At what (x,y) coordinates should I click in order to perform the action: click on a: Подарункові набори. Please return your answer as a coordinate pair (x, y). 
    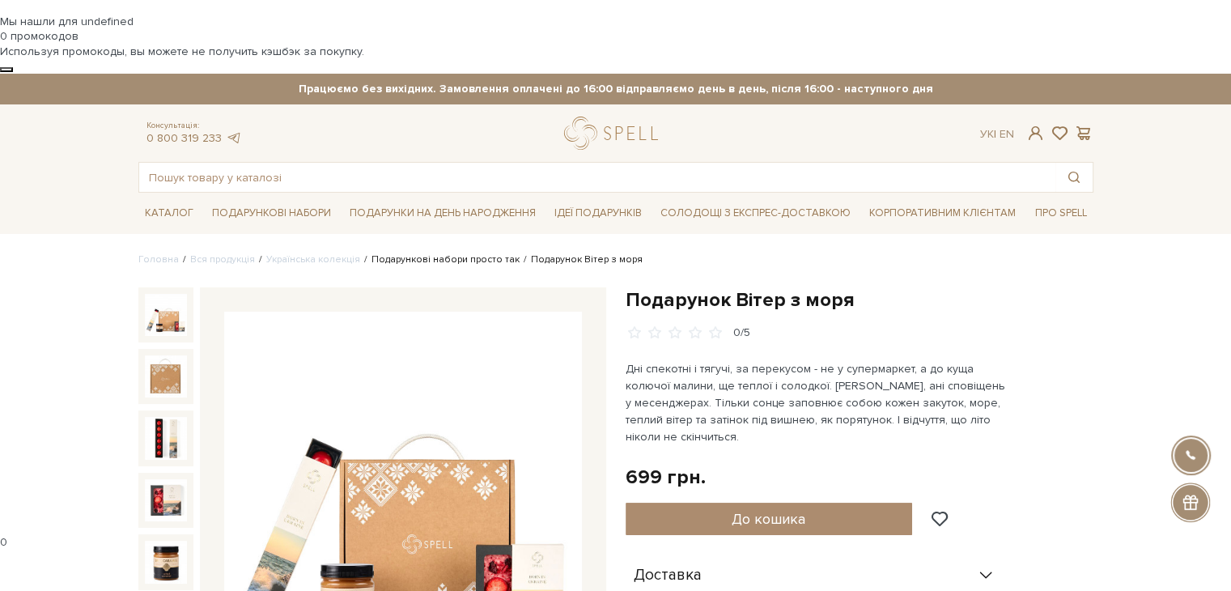
    Looking at the image, I should click on (271, 213).